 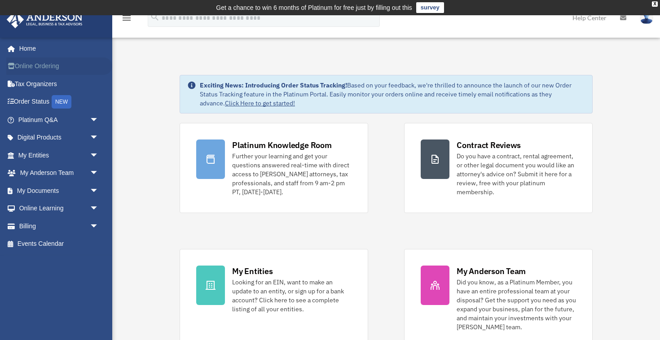 What do you see at coordinates (292, 296) in the screenshot?
I see `div: Looking for an EIN, want to make an update to an entity, or sign up for a bank account? Click her...` at bounding box center [292, 296].